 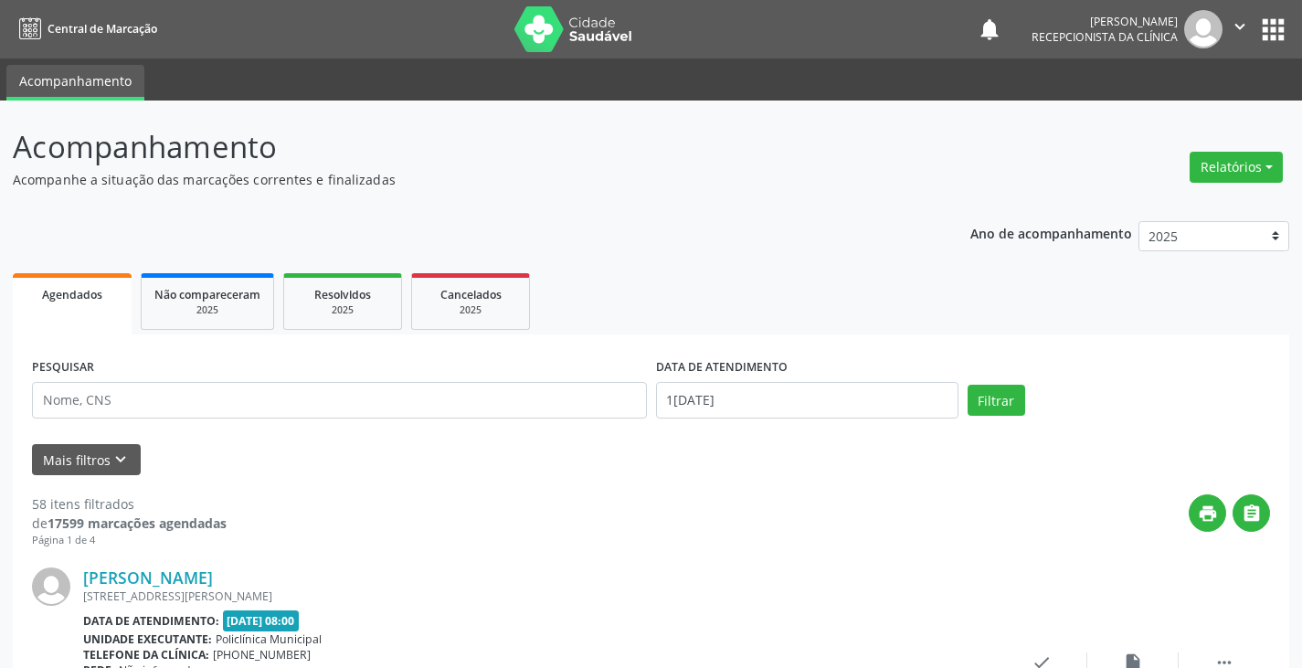 I want to click on b: Unidade executante:, so click(x=147, y=639).